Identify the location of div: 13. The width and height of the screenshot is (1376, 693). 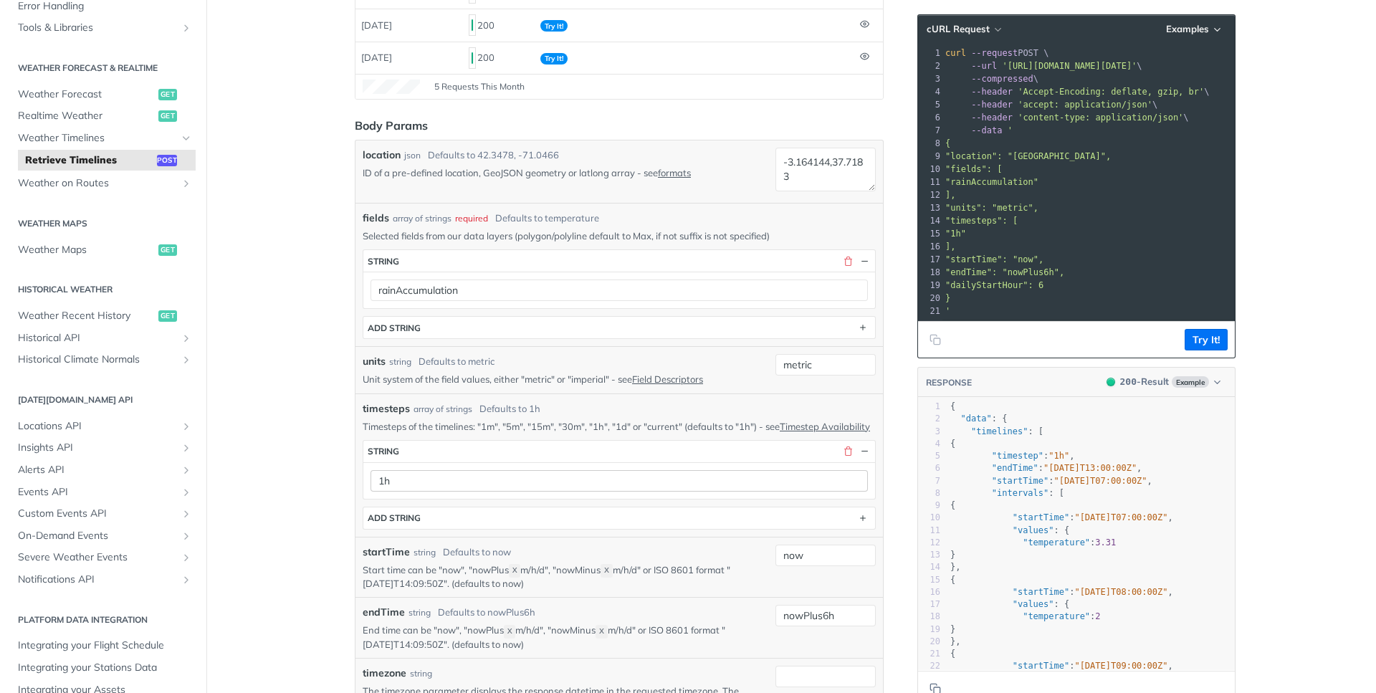
(930, 208).